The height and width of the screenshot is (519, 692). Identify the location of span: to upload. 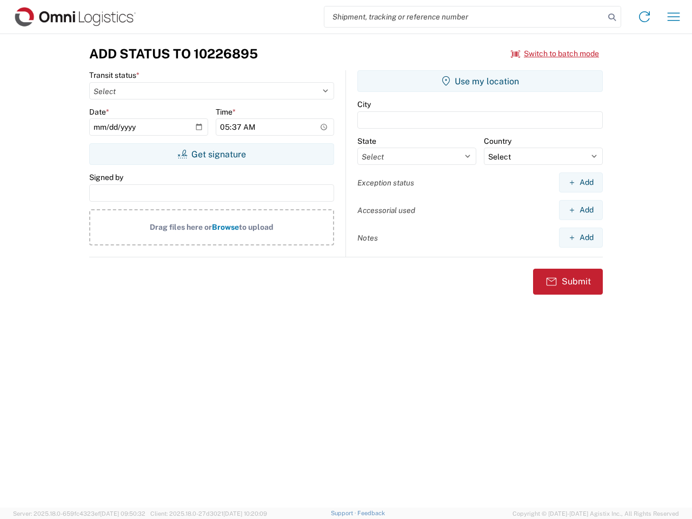
(256, 227).